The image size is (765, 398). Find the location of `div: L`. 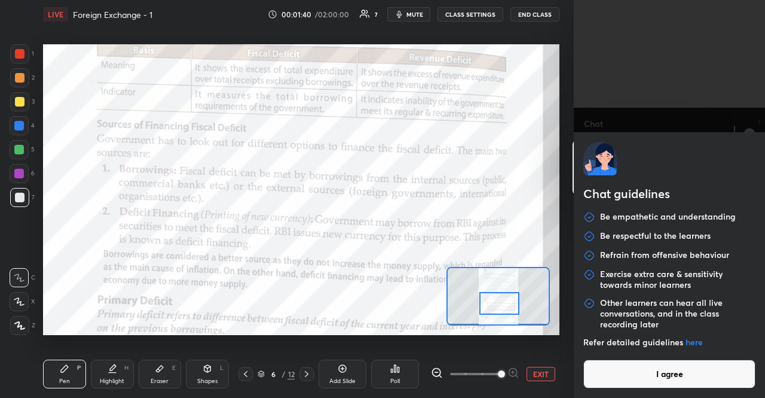

div: L is located at coordinates (222, 368).